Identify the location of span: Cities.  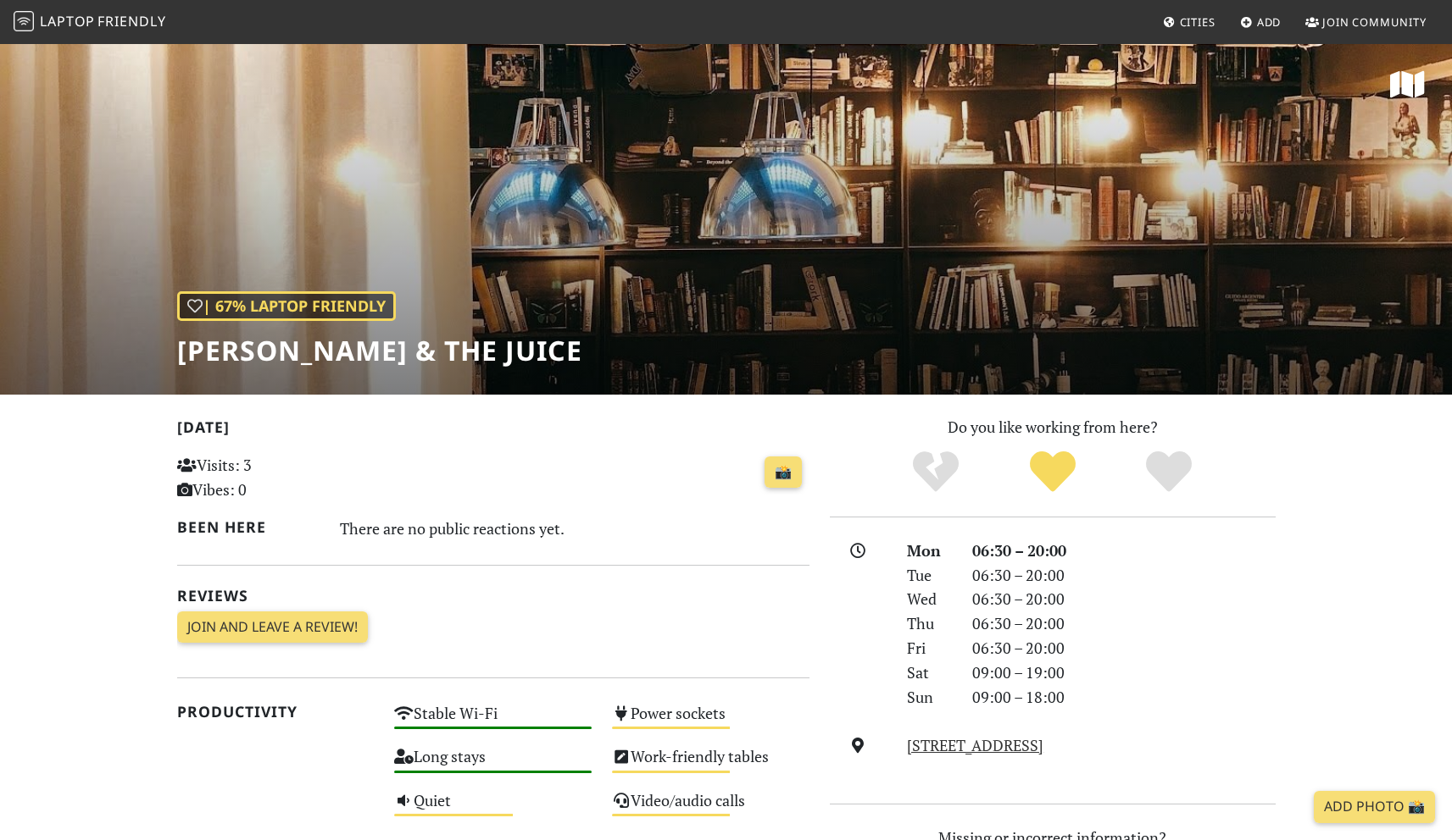
(1198, 22).